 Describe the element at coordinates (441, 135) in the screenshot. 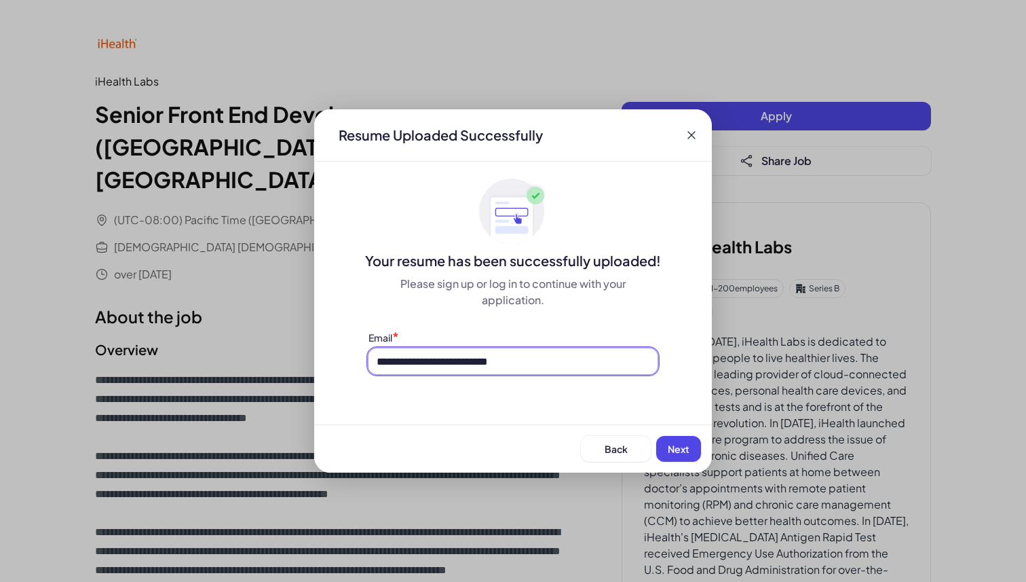

I see `div: Resume Uploaded Successfully` at that location.